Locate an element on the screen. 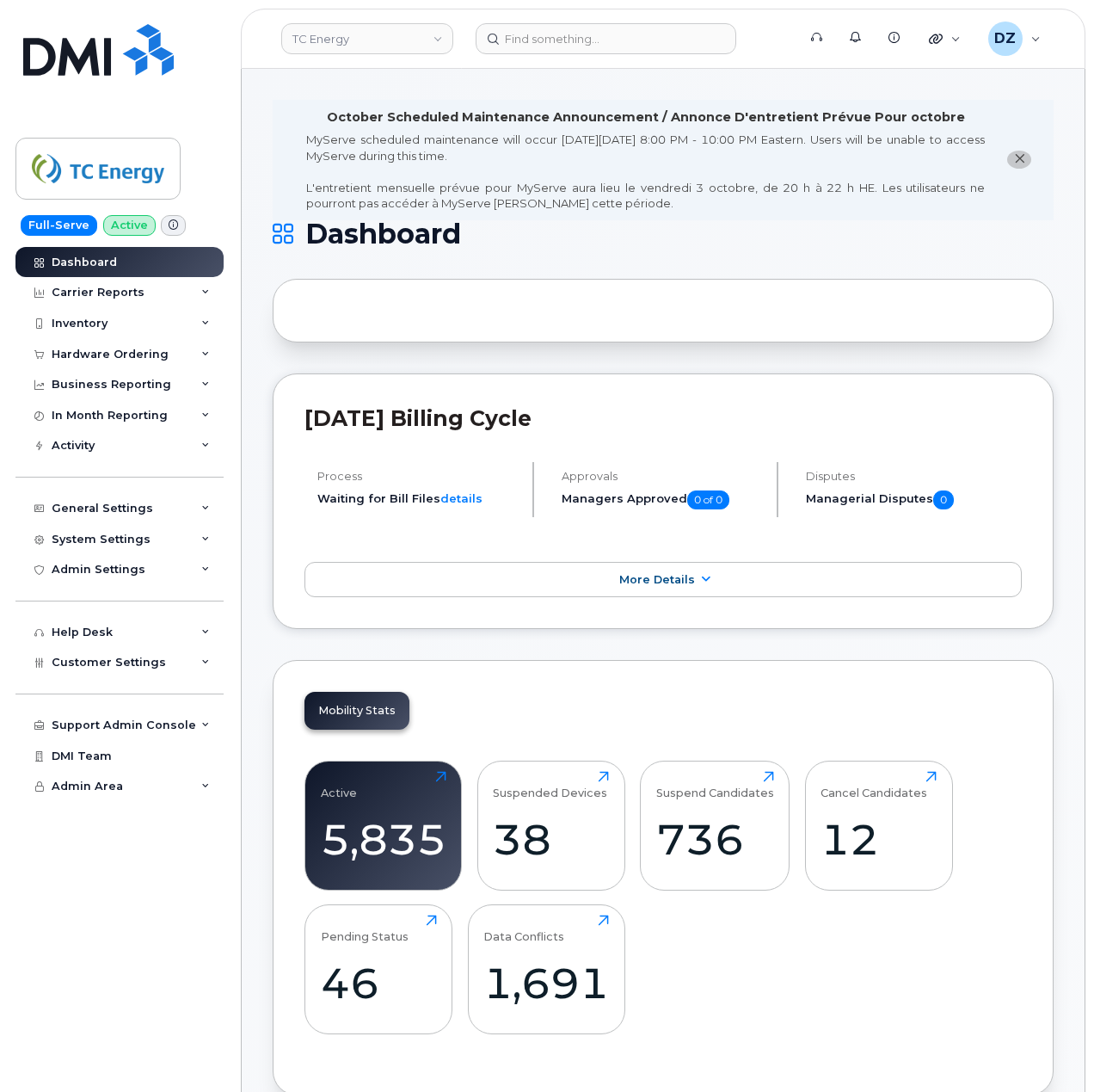 This screenshot has height=1092, width=1094. div: 736 is located at coordinates (715, 839).